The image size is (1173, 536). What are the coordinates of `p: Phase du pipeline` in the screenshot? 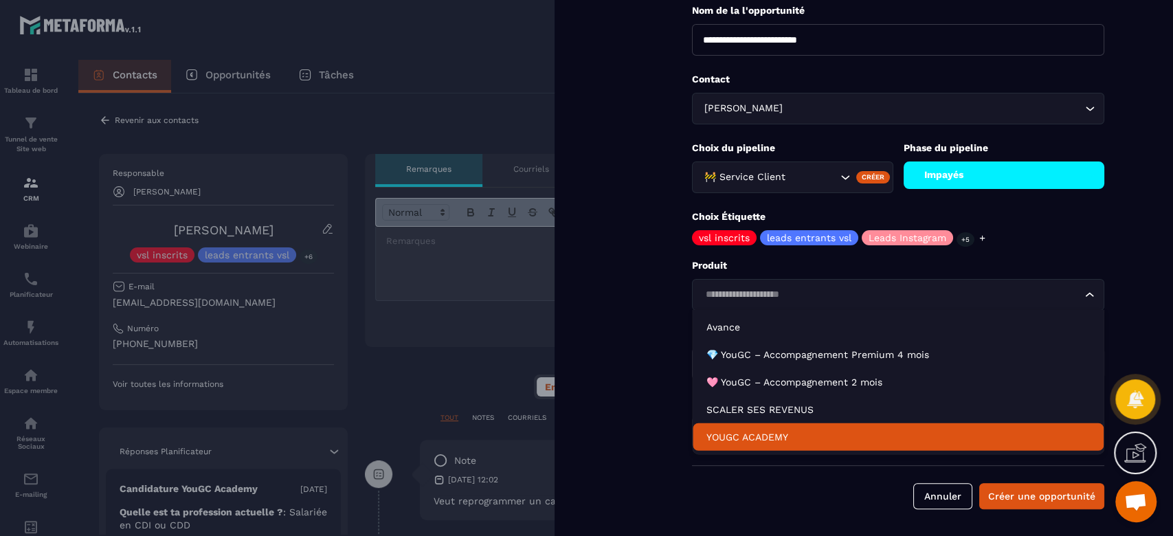 It's located at (1004, 148).